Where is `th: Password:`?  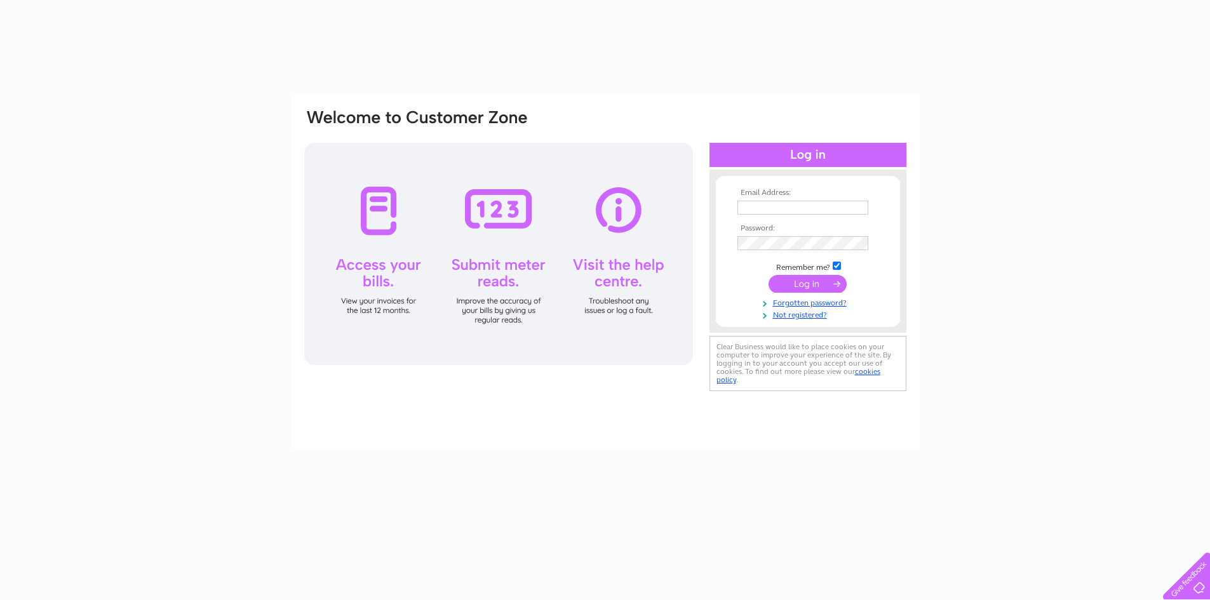 th: Password: is located at coordinates (808, 229).